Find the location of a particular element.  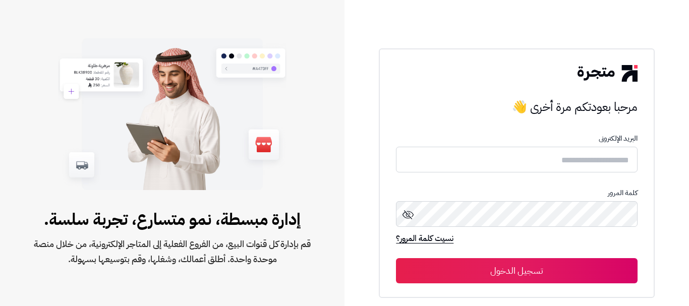

button: تسجيل الدخول is located at coordinates (517, 271).